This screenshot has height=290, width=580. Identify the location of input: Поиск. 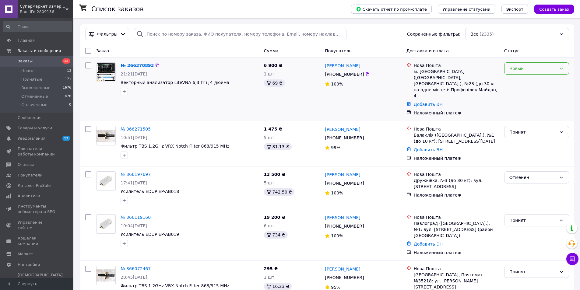
(37, 27).